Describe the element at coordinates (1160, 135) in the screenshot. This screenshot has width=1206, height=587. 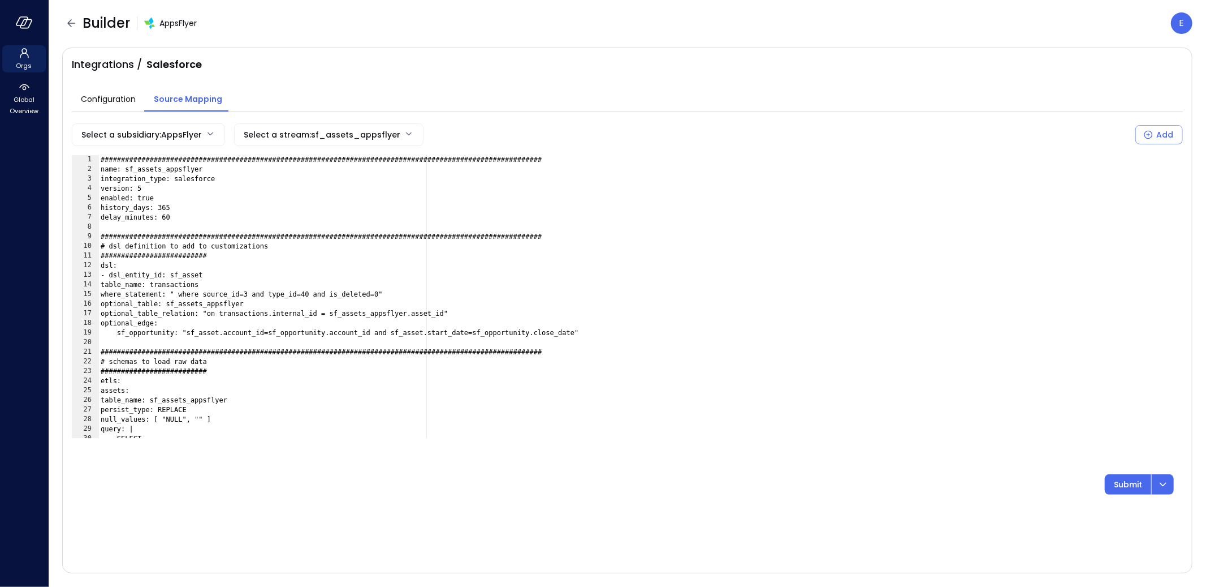
I see `div: Select a Subsidiary to add a new Stream` at that location.